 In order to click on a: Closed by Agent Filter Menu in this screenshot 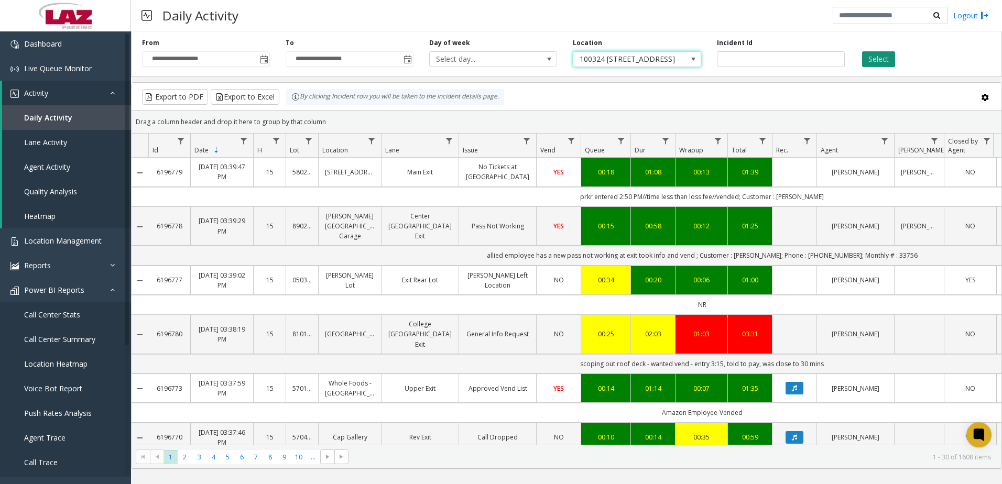, I will do `click(986, 140)`.